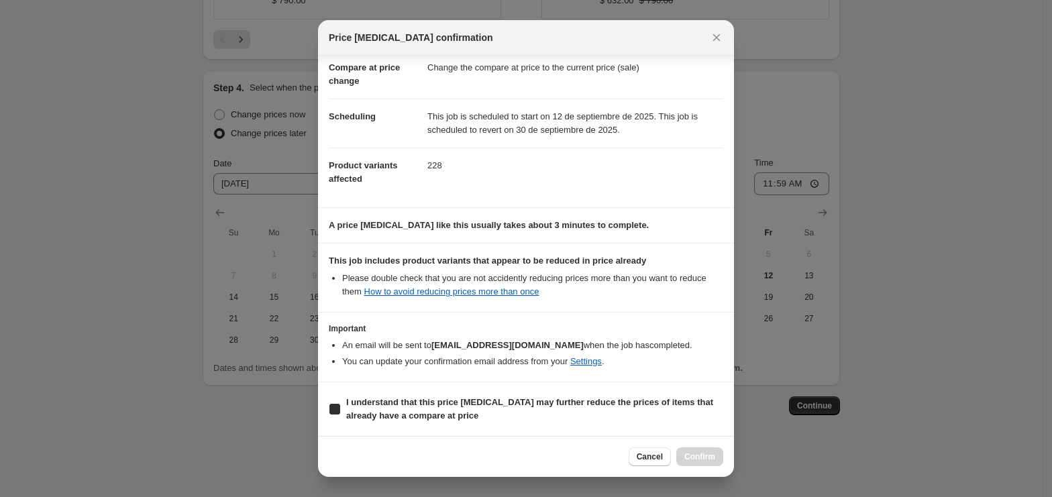 Image resolution: width=1052 pixels, height=497 pixels. I want to click on b: This job includes product variants that appear to be reduced in price already, so click(487, 260).